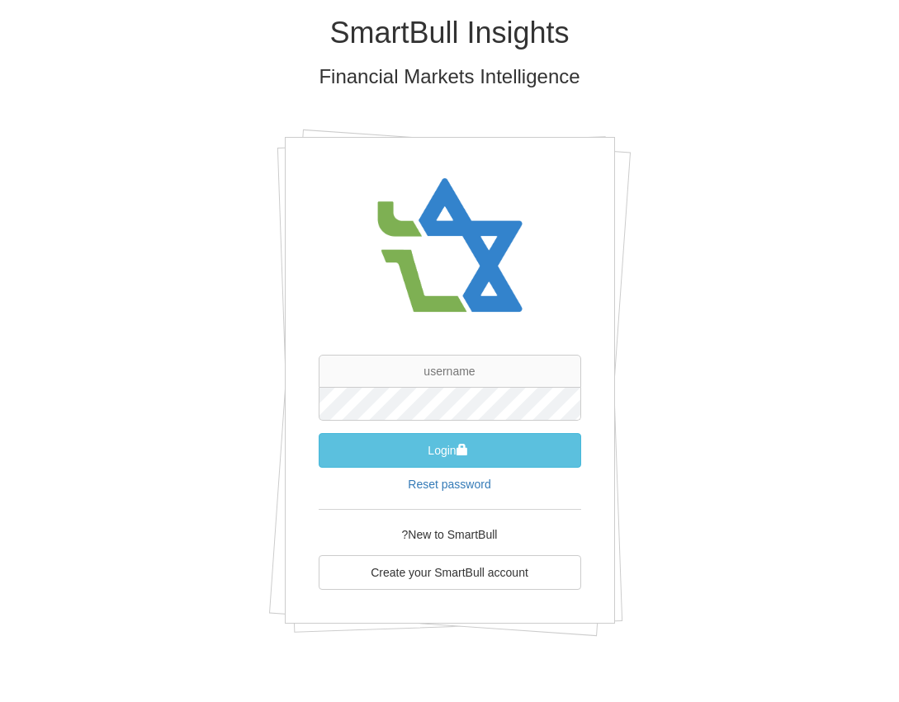 The image size is (899, 702). I want to click on img: avatar, so click(450, 246).